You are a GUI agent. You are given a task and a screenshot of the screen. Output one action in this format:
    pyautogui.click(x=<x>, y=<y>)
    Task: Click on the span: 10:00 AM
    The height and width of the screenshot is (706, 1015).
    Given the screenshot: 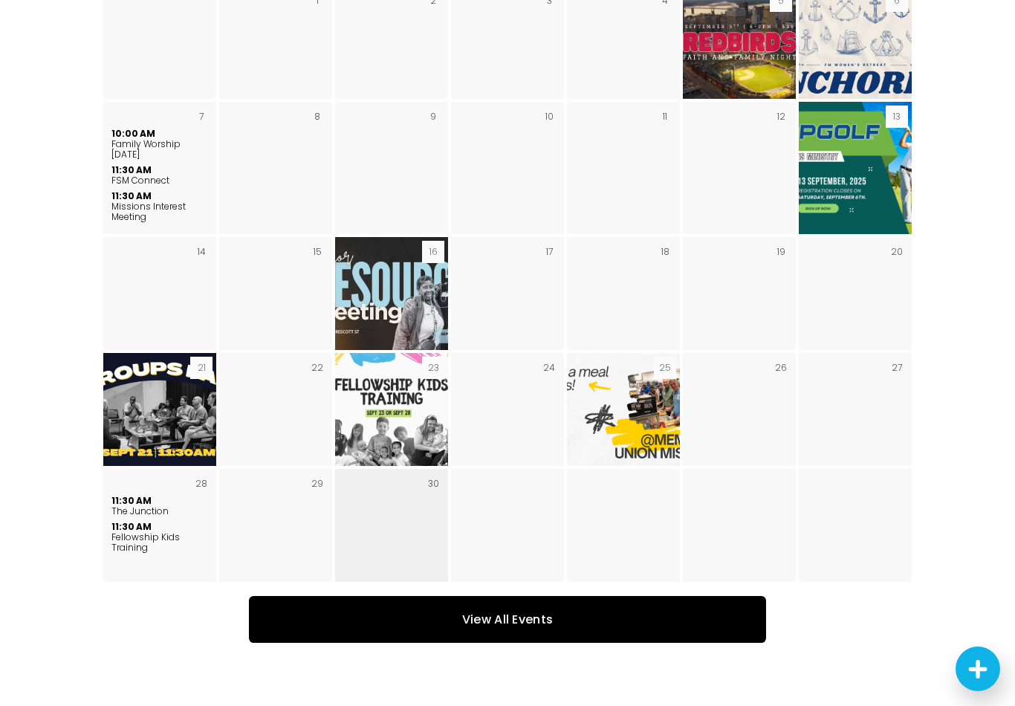 What is the action you would take?
    pyautogui.click(x=160, y=134)
    